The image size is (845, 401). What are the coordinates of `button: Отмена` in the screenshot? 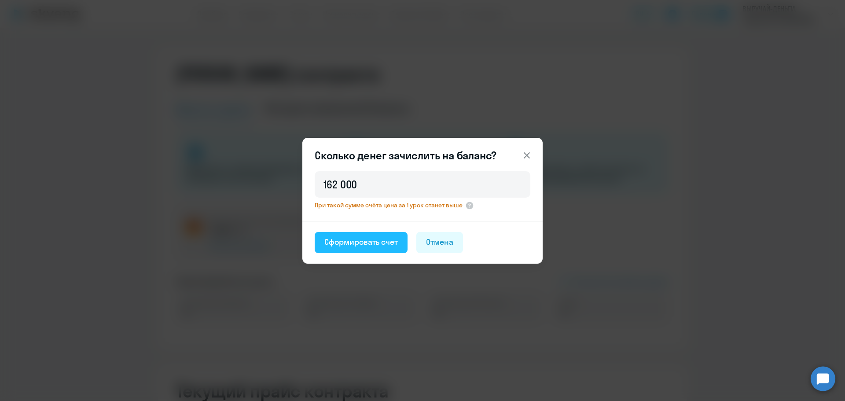 It's located at (440, 243).